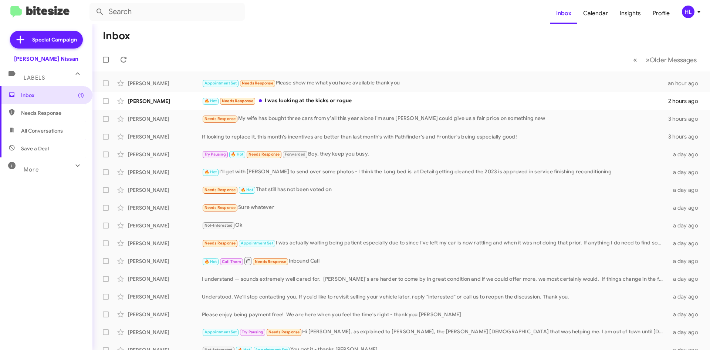 The height and width of the screenshot is (350, 710). What do you see at coordinates (686, 101) in the screenshot?
I see `div: 2 hours ago` at bounding box center [686, 101].